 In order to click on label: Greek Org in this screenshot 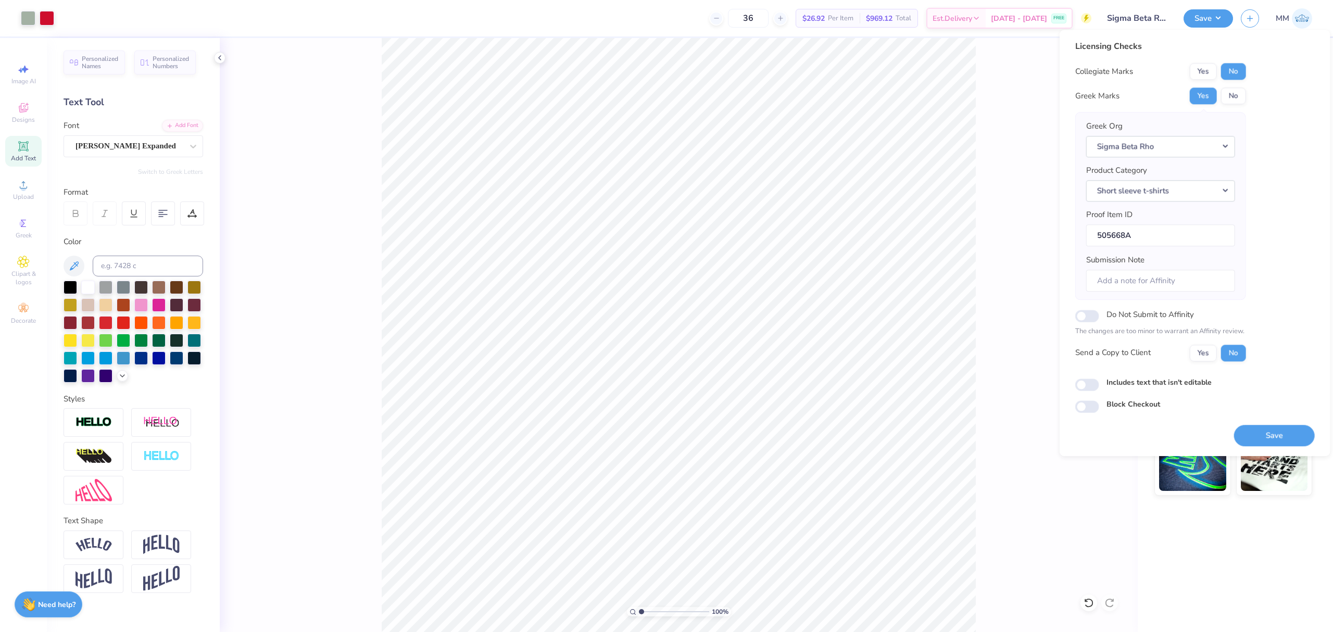, I will do `click(1105, 126)`.